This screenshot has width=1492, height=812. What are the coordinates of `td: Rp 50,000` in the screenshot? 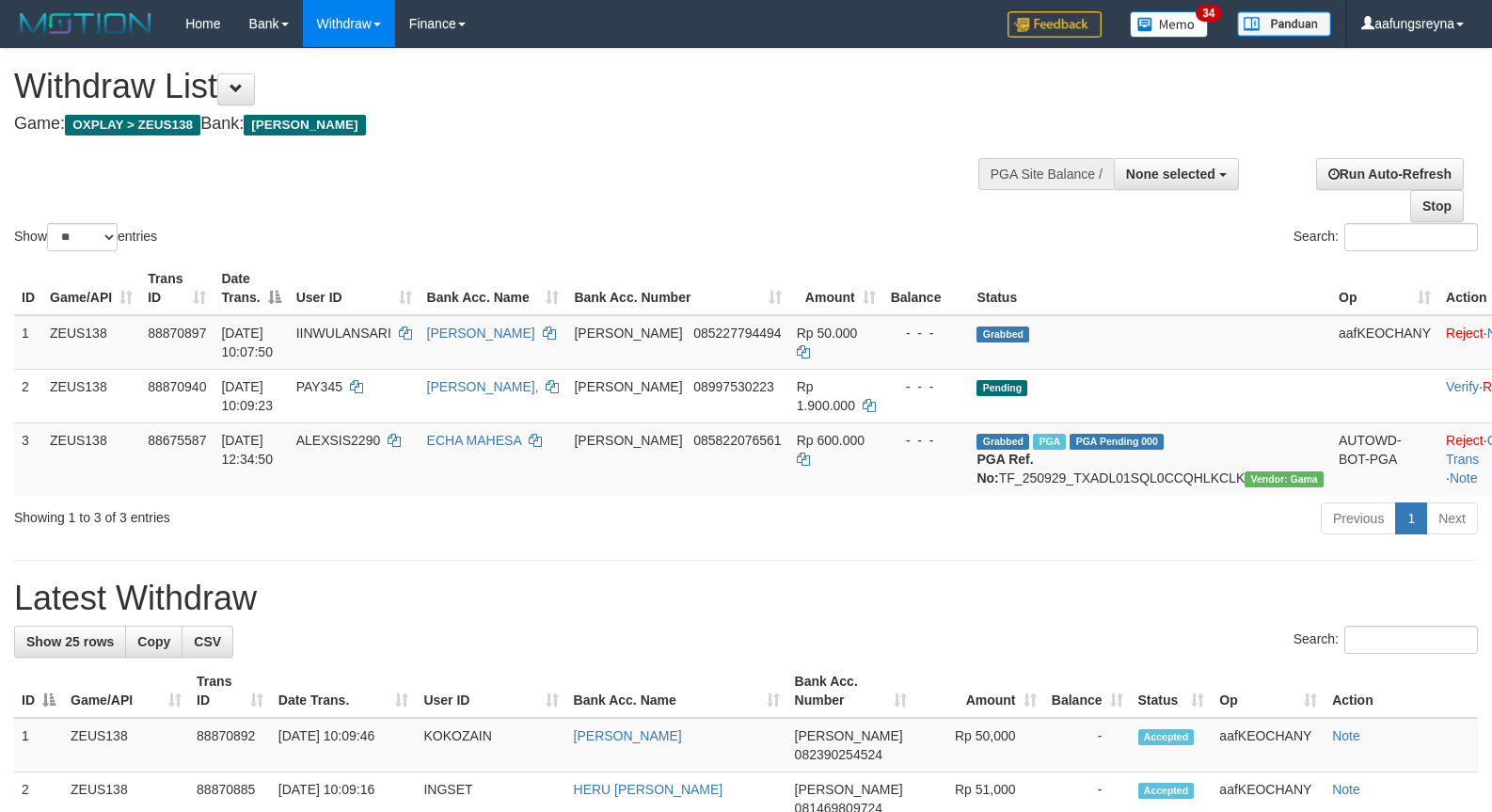 It's located at (978, 744).